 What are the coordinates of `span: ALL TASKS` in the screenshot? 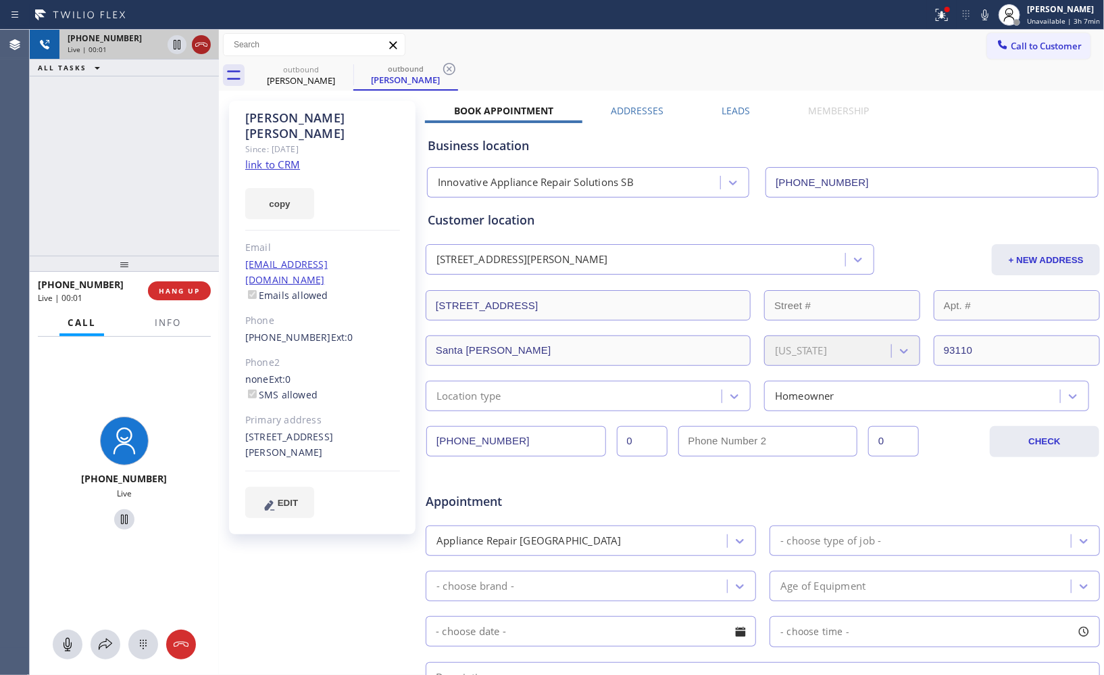 It's located at (62, 68).